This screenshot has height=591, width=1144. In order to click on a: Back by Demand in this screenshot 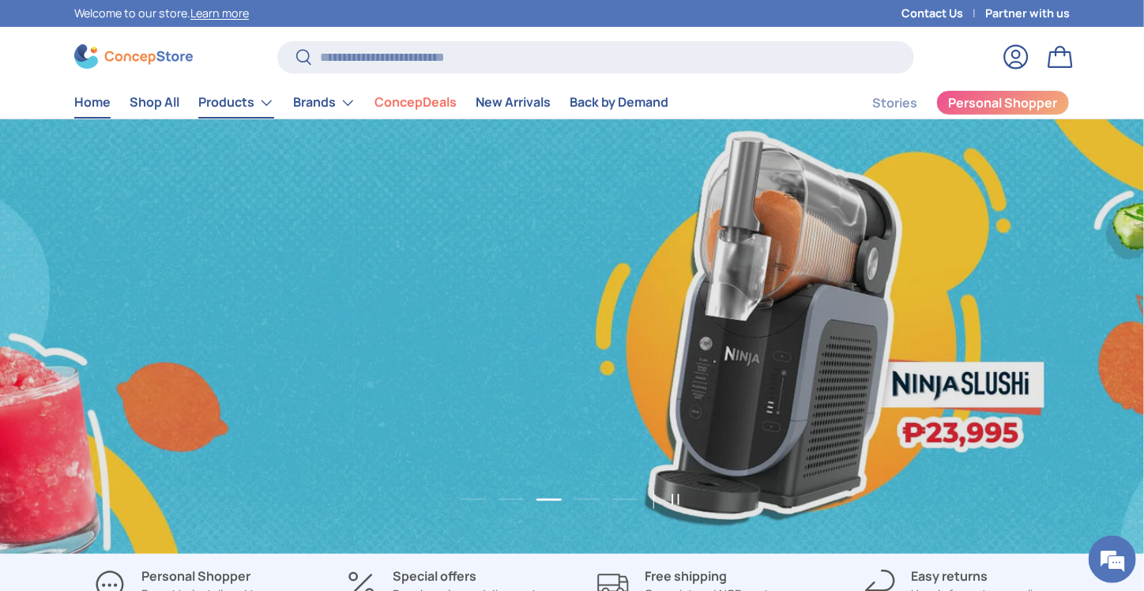, I will do `click(618, 102)`.